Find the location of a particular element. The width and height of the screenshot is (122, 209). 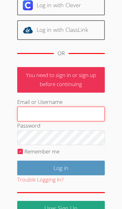

button: Trouble Logging In? is located at coordinates (40, 180).